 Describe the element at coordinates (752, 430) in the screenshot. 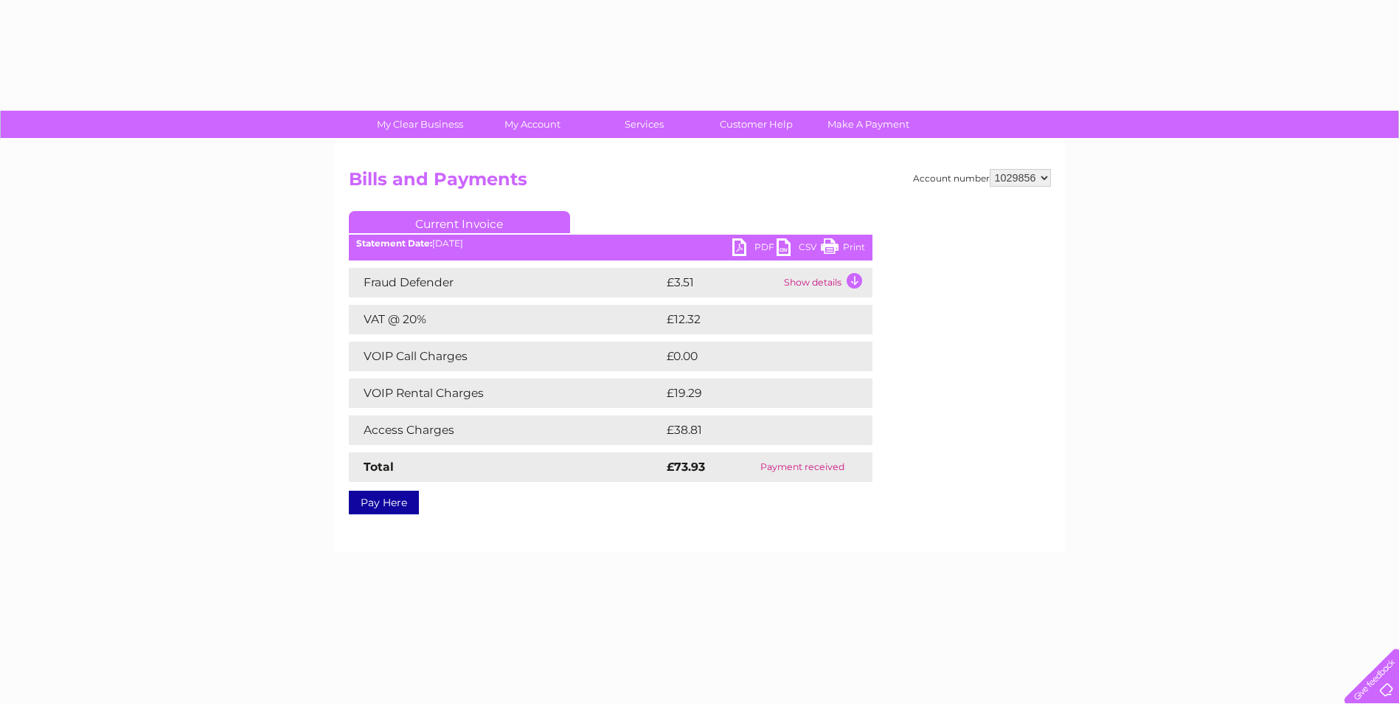

I see `td: £38.81` at that location.